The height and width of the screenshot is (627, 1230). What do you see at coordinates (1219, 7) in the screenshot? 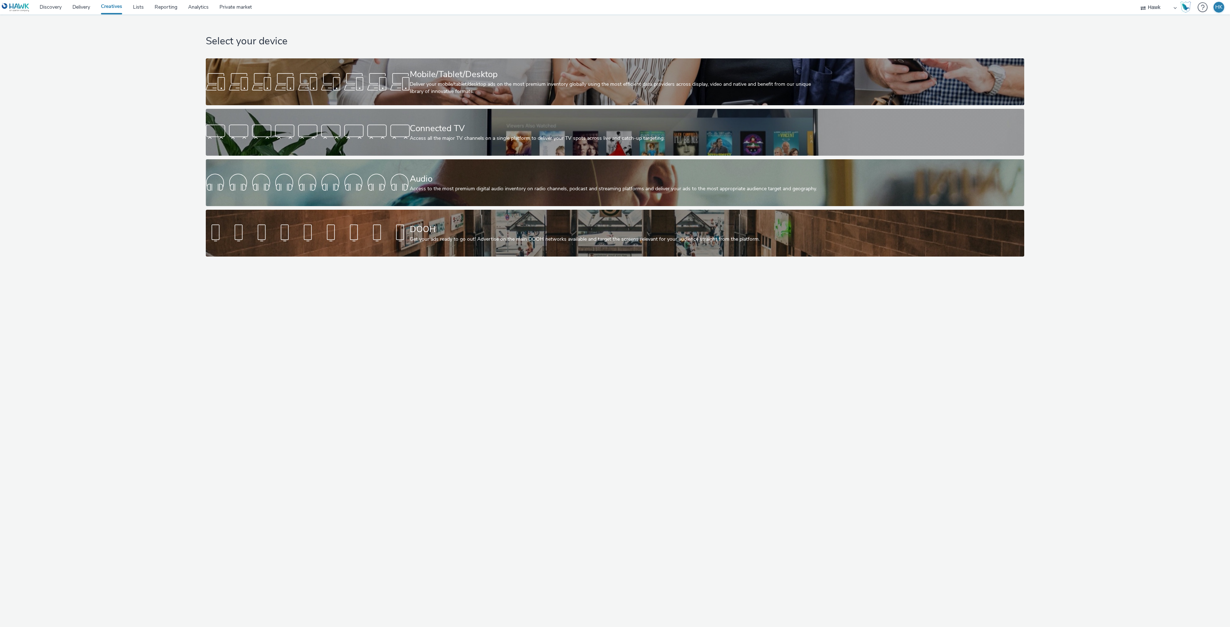
I see `div: HK` at bounding box center [1219, 7].